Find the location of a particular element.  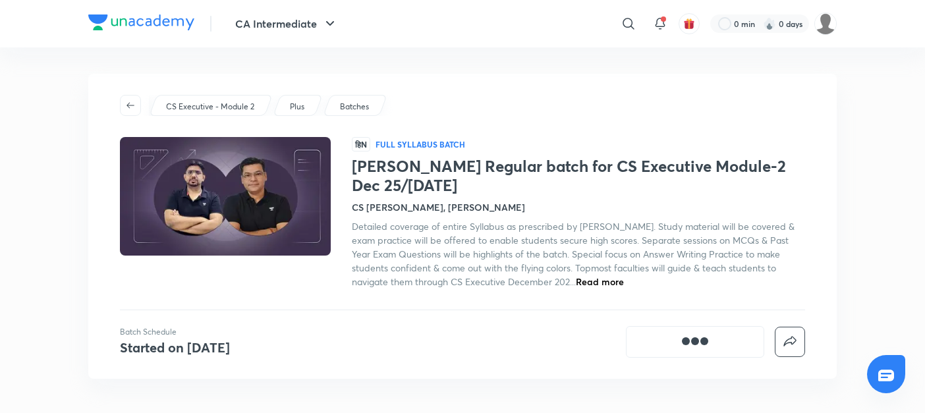

span: हिN is located at coordinates (361, 144).